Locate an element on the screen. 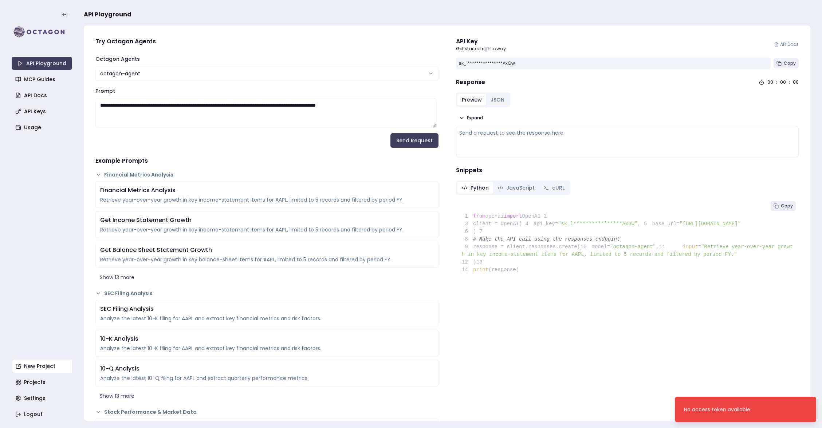  span: (response) is located at coordinates (504, 270).